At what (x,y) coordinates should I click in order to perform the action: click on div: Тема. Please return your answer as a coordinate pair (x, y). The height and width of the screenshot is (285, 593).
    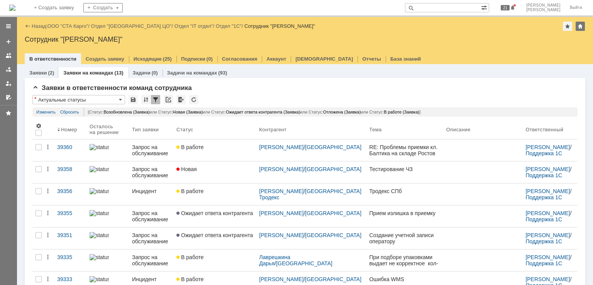
    Looking at the image, I should click on (375, 129).